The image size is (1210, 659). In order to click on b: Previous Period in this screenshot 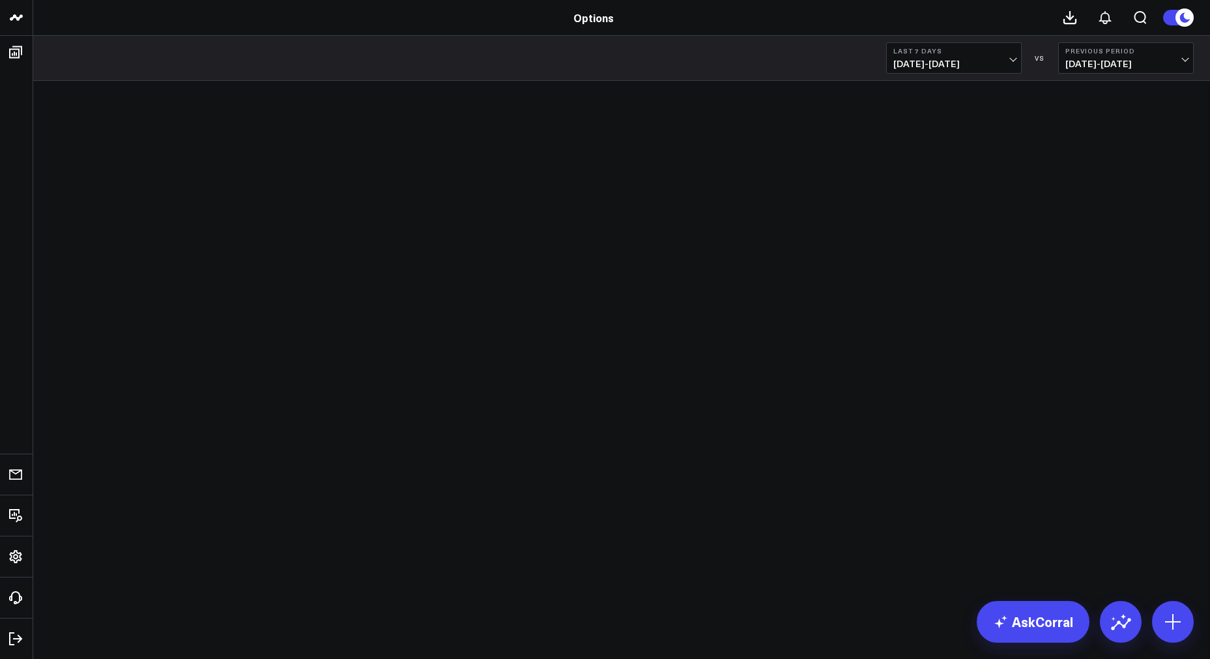, I will do `click(1126, 51)`.